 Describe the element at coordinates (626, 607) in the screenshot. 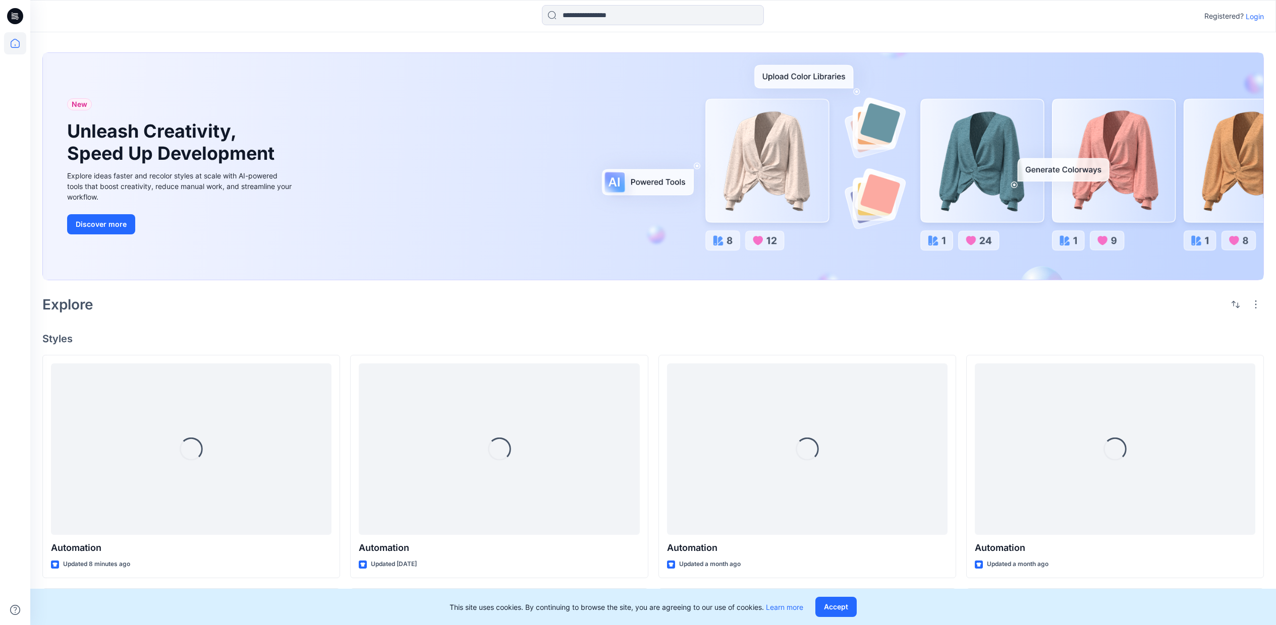

I see `p: This site uses cookies. By continuing to browse the site, you are agreeing to our use of cookies.` at that location.